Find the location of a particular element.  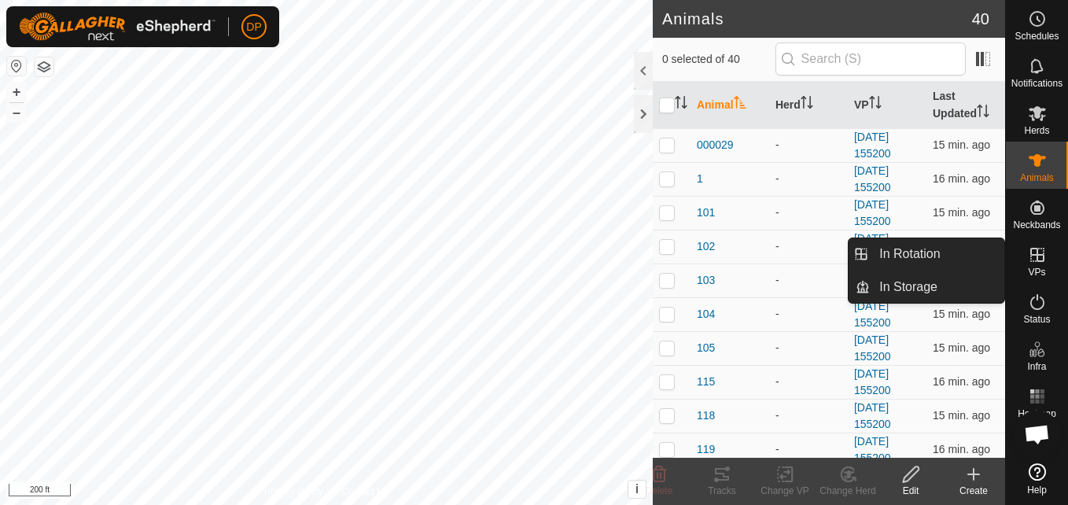

button: Map Layers is located at coordinates (44, 67).